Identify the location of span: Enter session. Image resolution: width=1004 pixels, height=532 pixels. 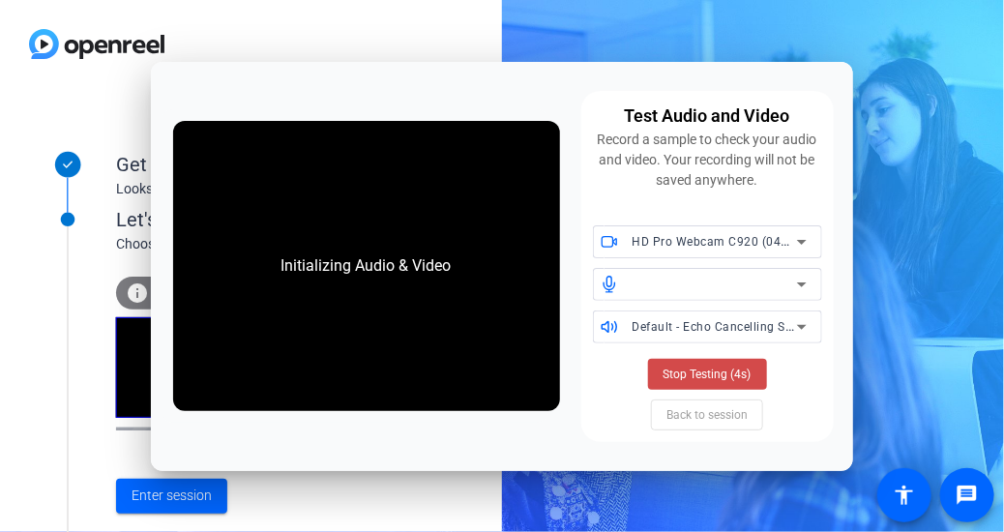
(171, 495).